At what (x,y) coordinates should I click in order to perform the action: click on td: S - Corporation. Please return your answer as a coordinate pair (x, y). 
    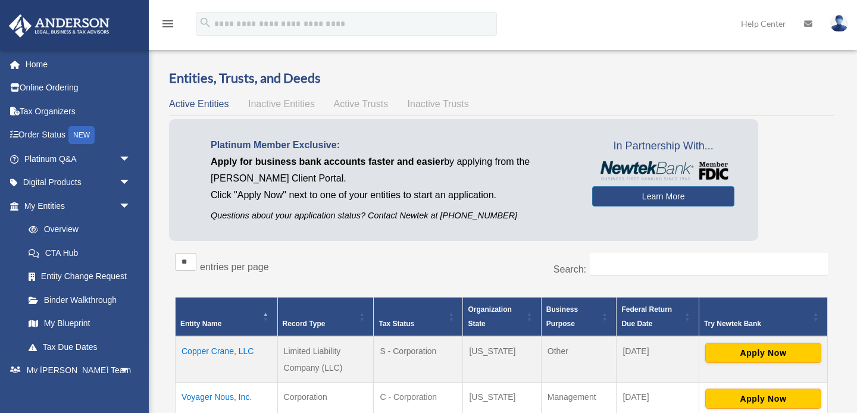
    Looking at the image, I should click on (418, 359).